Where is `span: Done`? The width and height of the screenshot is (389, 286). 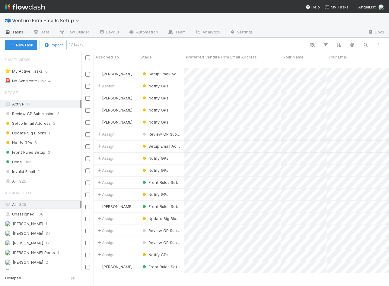 span: Done is located at coordinates (13, 162).